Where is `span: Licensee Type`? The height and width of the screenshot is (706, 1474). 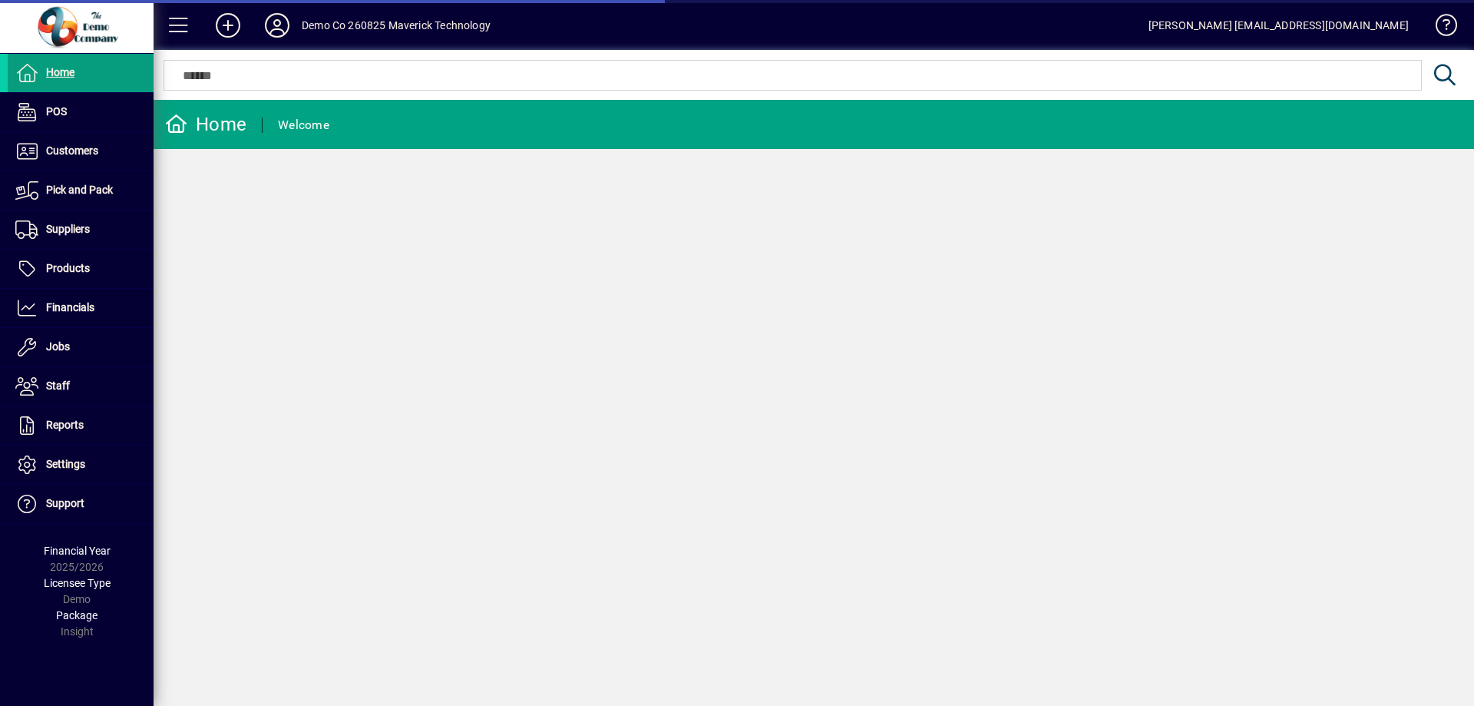
span: Licensee Type is located at coordinates (77, 583).